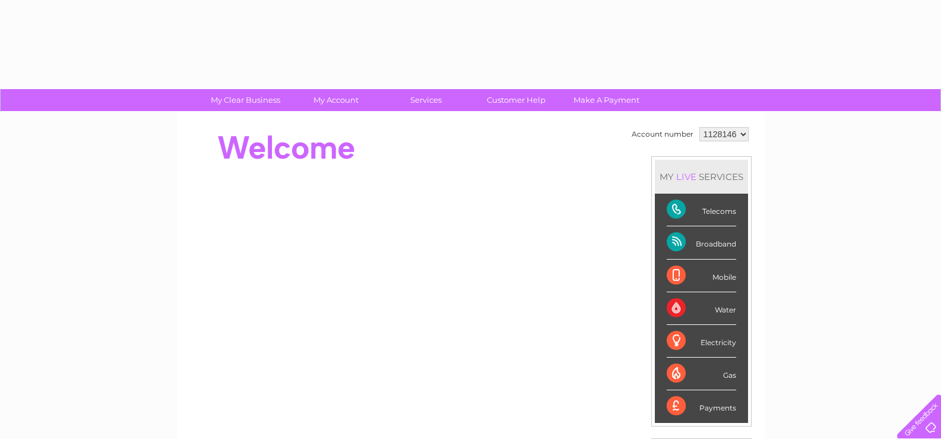 This screenshot has height=439, width=941. What do you see at coordinates (426, 100) in the screenshot?
I see `a: Services` at bounding box center [426, 100].